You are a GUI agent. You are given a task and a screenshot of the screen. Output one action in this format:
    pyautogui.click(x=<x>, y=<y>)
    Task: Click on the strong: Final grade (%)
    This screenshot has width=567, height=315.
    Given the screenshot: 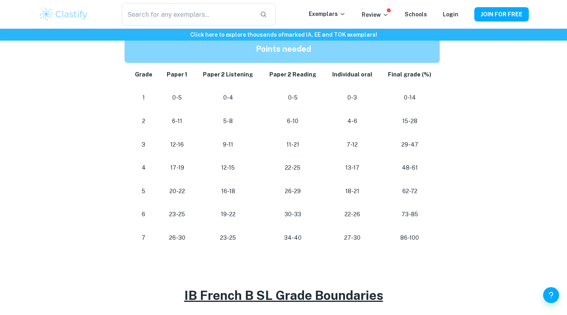 What is the action you would take?
    pyautogui.click(x=409, y=74)
    